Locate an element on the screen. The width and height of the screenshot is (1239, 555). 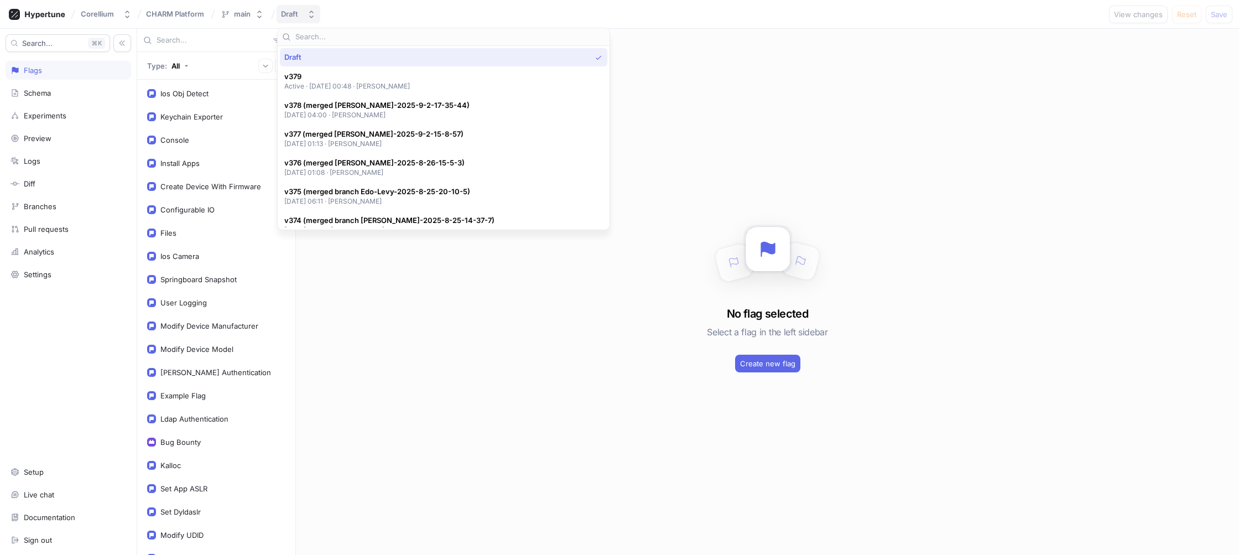
div: main is located at coordinates (242, 14).